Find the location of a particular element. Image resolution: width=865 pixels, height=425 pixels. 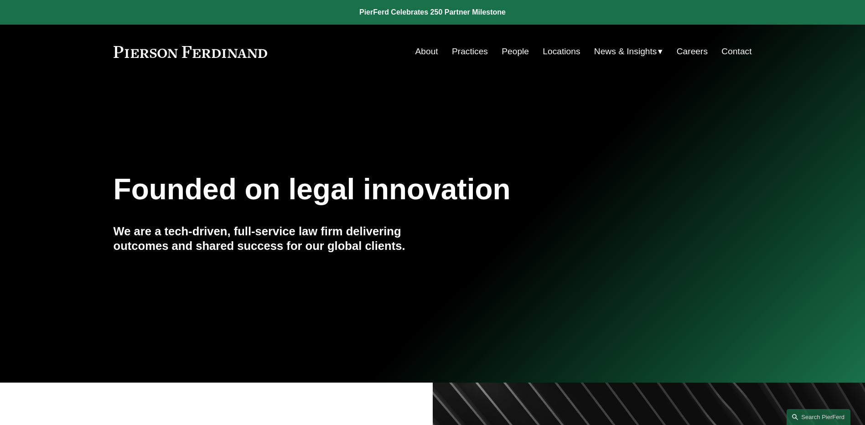

h1: Founded on legal innovation is located at coordinates (379, 189).